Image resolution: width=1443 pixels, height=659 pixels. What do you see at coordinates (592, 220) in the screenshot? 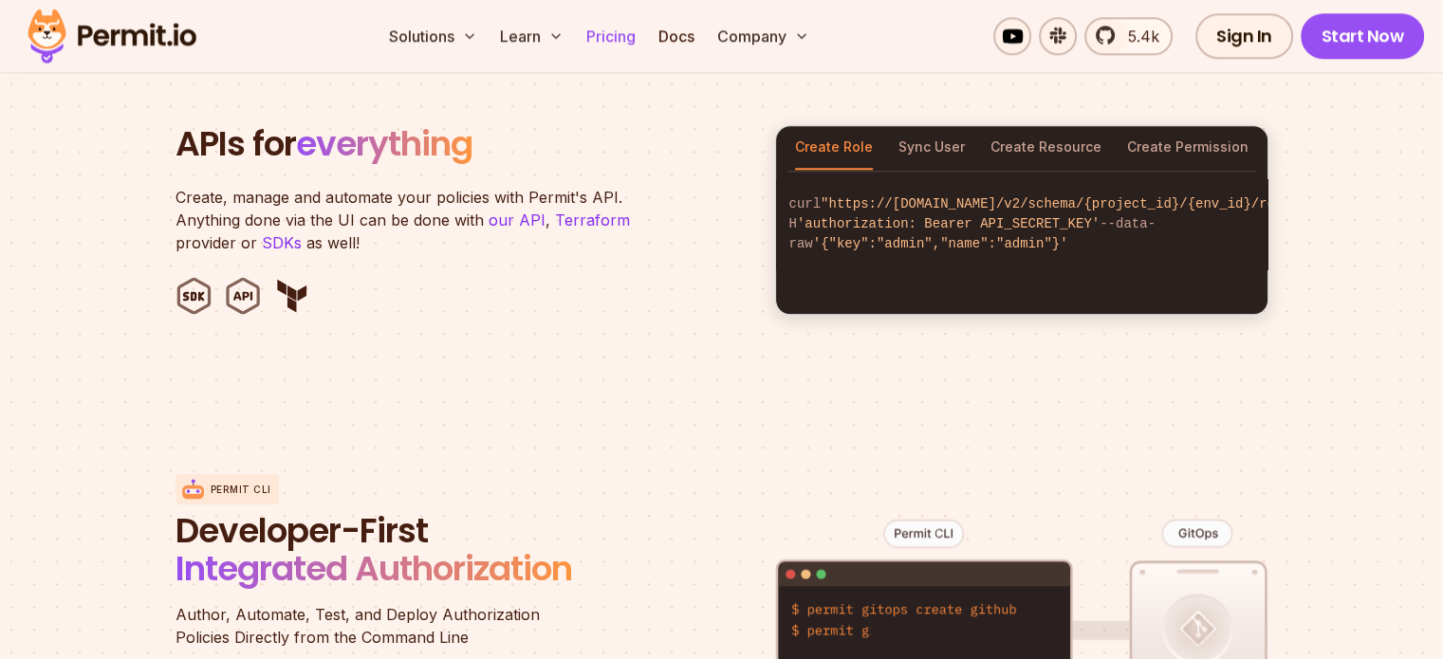
I see `a: Terraform` at bounding box center [592, 220].